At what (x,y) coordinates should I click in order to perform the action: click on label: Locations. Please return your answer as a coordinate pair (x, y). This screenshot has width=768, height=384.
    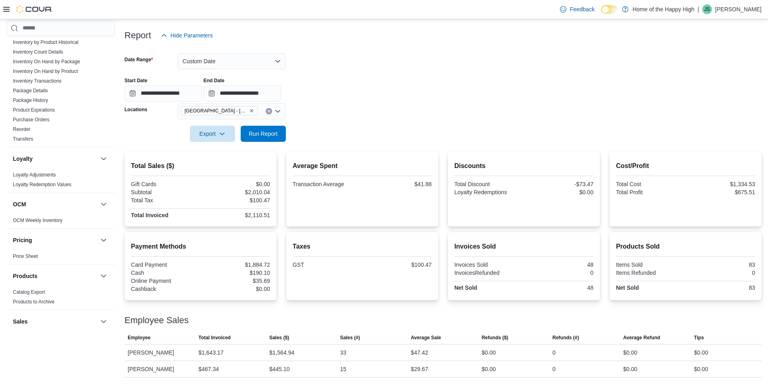
    Looking at the image, I should click on (136, 110).